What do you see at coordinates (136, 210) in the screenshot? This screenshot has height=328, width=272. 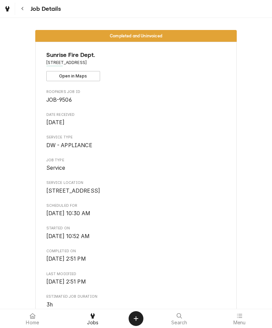 I see `div: Scheduled For` at bounding box center [136, 210].